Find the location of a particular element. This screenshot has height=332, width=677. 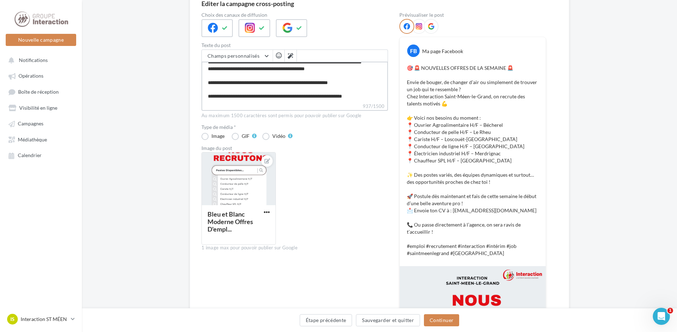

a: Calendrier is located at coordinates (41, 155).